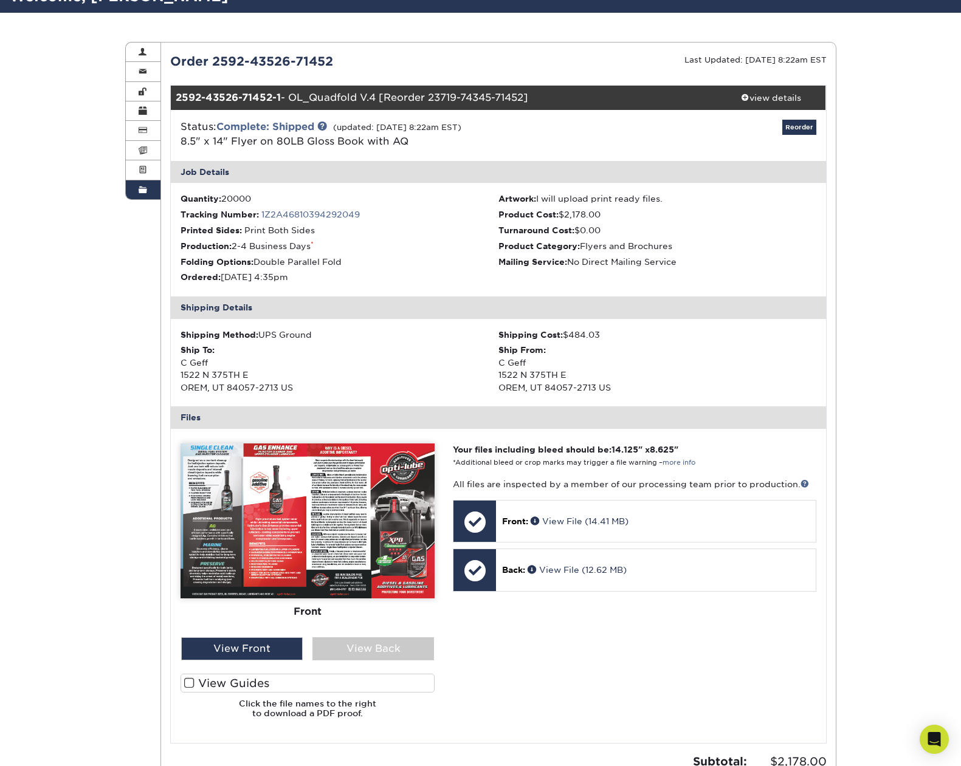 The width and height of the screenshot is (961, 766). What do you see at coordinates (517, 199) in the screenshot?
I see `strong: Artwork:` at bounding box center [517, 199].